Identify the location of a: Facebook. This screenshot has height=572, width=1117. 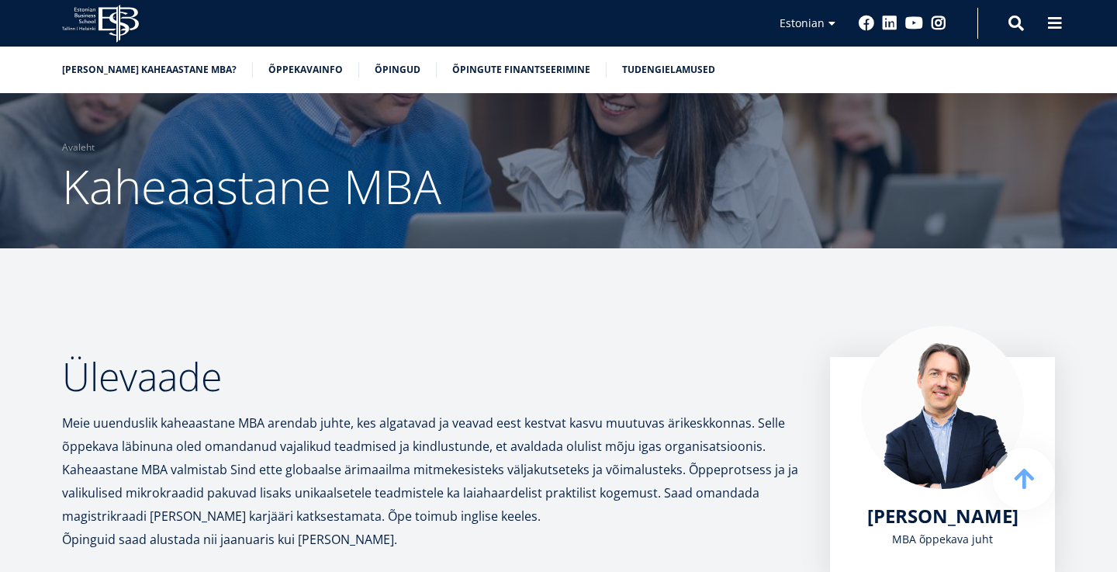
(867, 23).